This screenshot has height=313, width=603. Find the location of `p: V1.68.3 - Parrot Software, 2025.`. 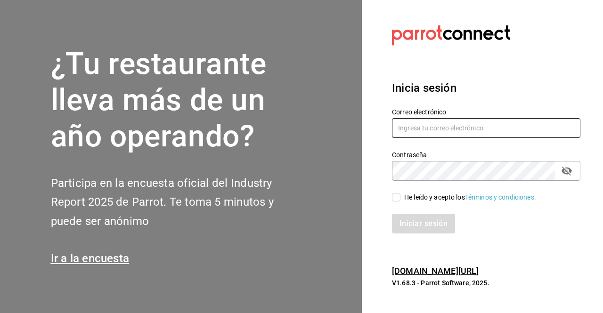

p: V1.68.3 - Parrot Software, 2025. is located at coordinates (486, 283).